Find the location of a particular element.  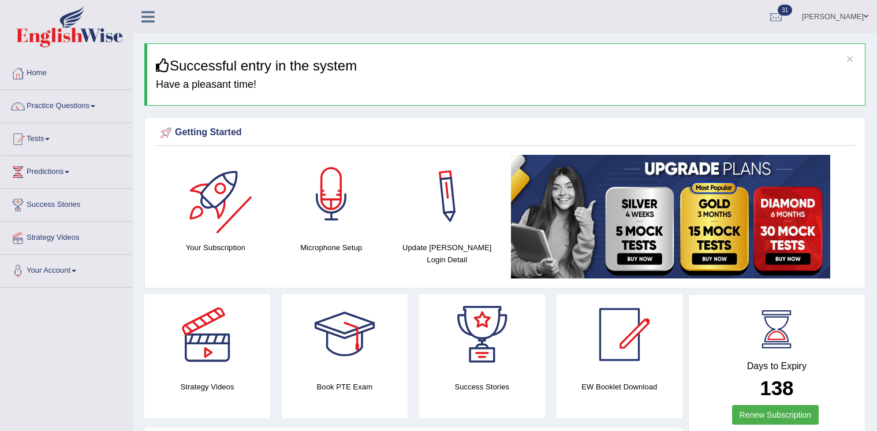

a: Tests is located at coordinates (66, 137).